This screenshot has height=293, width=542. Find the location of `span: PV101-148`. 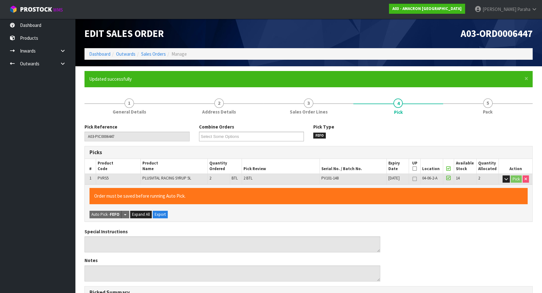

span: PV101-148 is located at coordinates (330, 178).